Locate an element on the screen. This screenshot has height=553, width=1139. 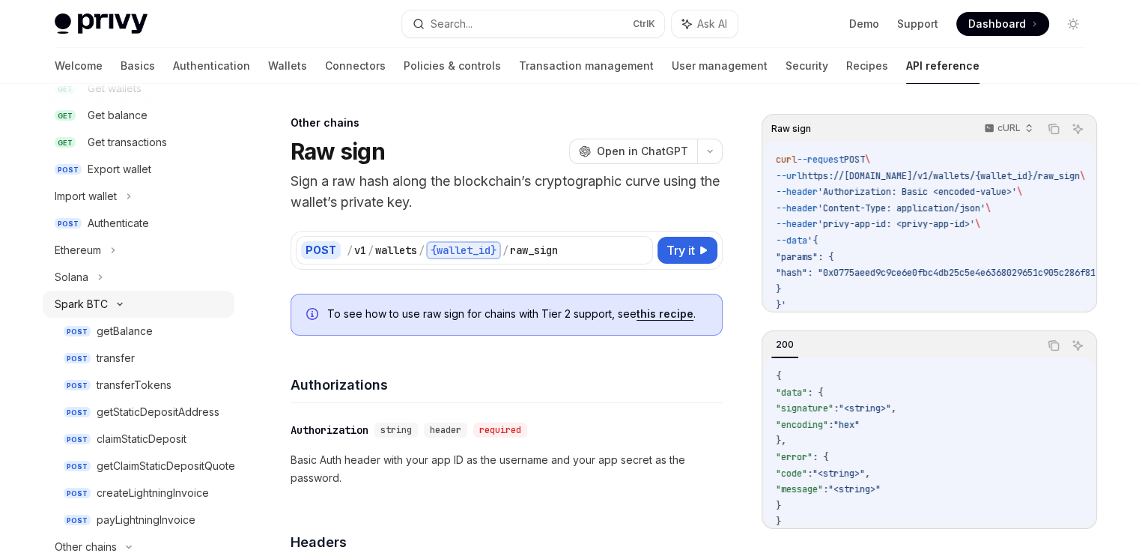
span: "error" is located at coordinates (794, 457).